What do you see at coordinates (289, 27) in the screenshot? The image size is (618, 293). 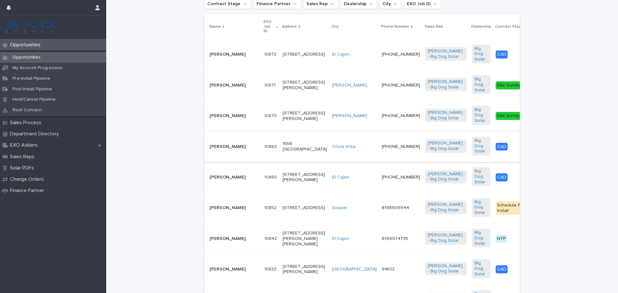 I see `p: Address` at bounding box center [289, 27].